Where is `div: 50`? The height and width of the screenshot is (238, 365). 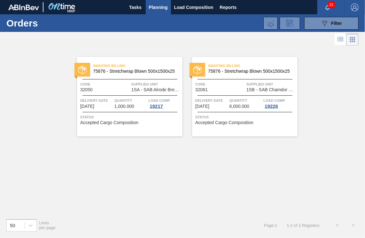 div: 50 is located at coordinates (12, 225).